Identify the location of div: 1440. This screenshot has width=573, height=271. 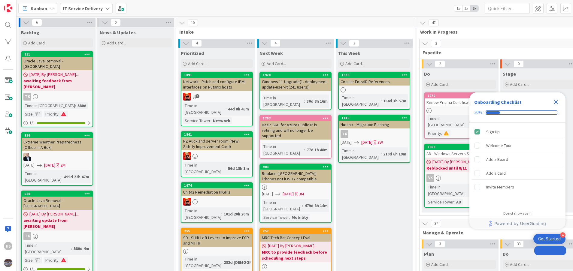
(374, 118).